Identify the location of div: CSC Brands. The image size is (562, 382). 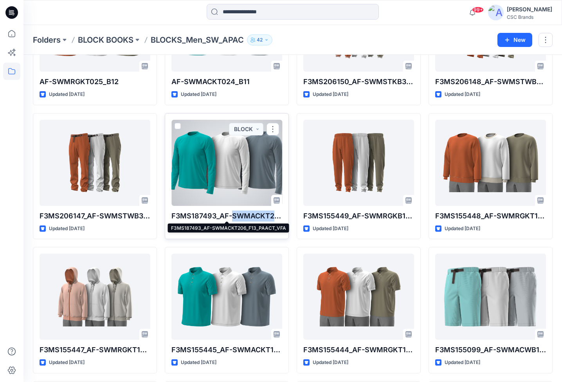
(530, 17).